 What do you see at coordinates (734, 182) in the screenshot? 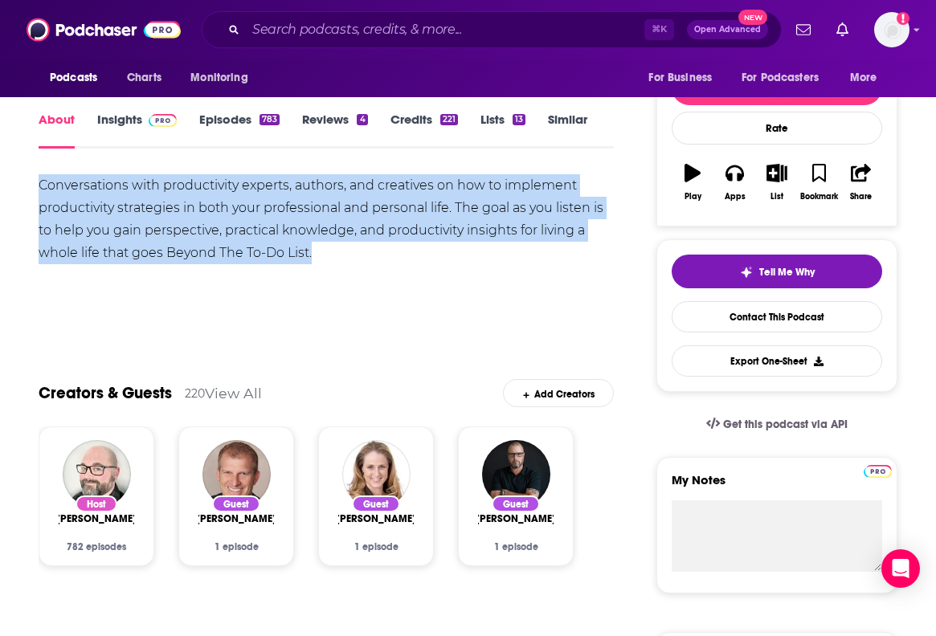
I see `button: Apps` at bounding box center [734, 182].